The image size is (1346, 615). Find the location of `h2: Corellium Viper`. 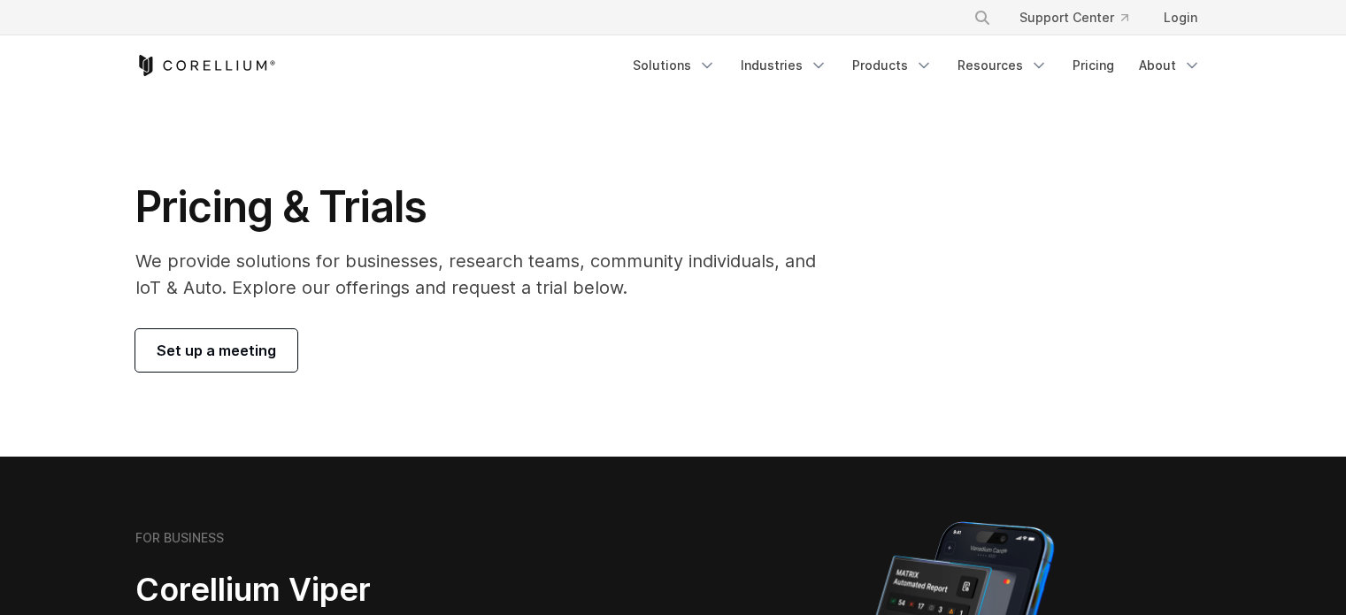

h2: Corellium Viper is located at coordinates (362, 589).